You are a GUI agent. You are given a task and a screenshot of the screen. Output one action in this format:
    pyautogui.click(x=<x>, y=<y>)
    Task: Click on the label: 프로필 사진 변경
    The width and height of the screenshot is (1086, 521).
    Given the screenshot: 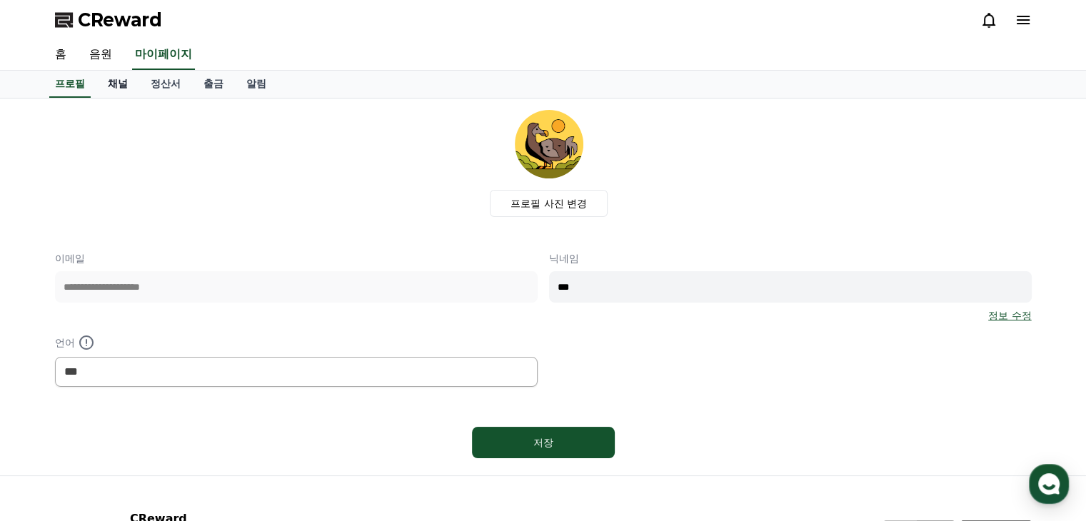 What is the action you would take?
    pyautogui.click(x=548, y=203)
    